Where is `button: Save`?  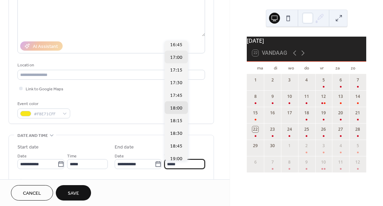
button: Save is located at coordinates (73, 193).